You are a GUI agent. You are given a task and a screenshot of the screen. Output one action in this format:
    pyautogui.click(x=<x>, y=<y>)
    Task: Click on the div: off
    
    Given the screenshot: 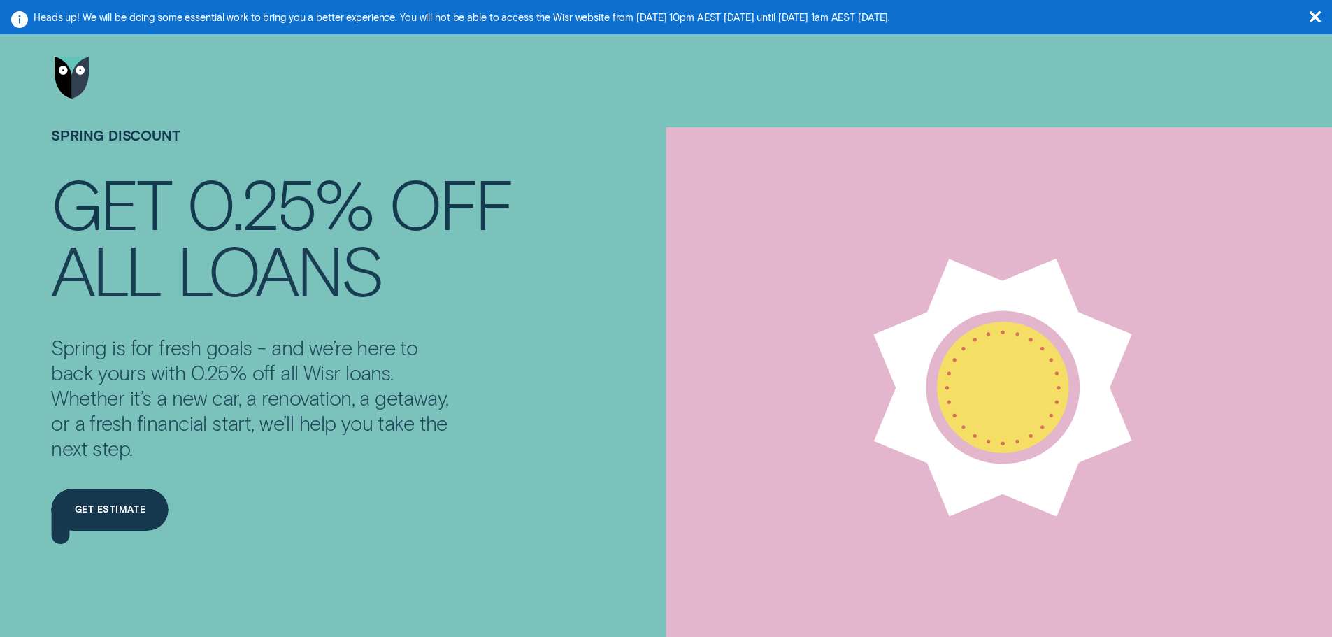 What is the action you would take?
    pyautogui.click(x=450, y=203)
    